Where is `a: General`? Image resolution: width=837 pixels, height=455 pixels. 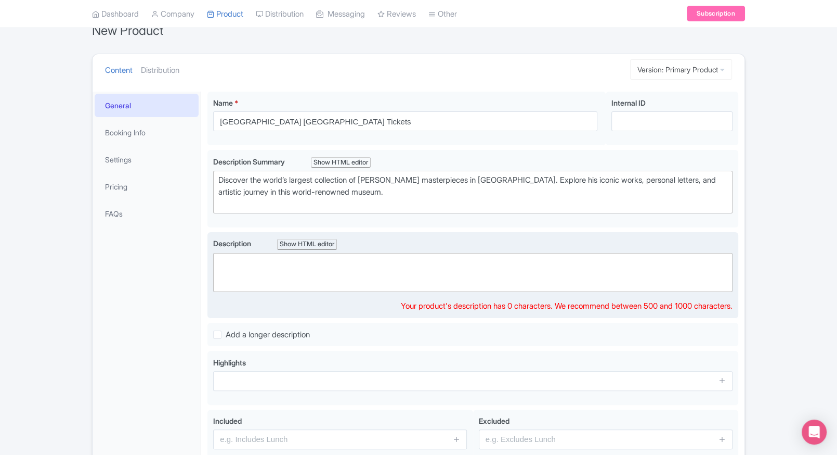 a: General is located at coordinates (147, 105).